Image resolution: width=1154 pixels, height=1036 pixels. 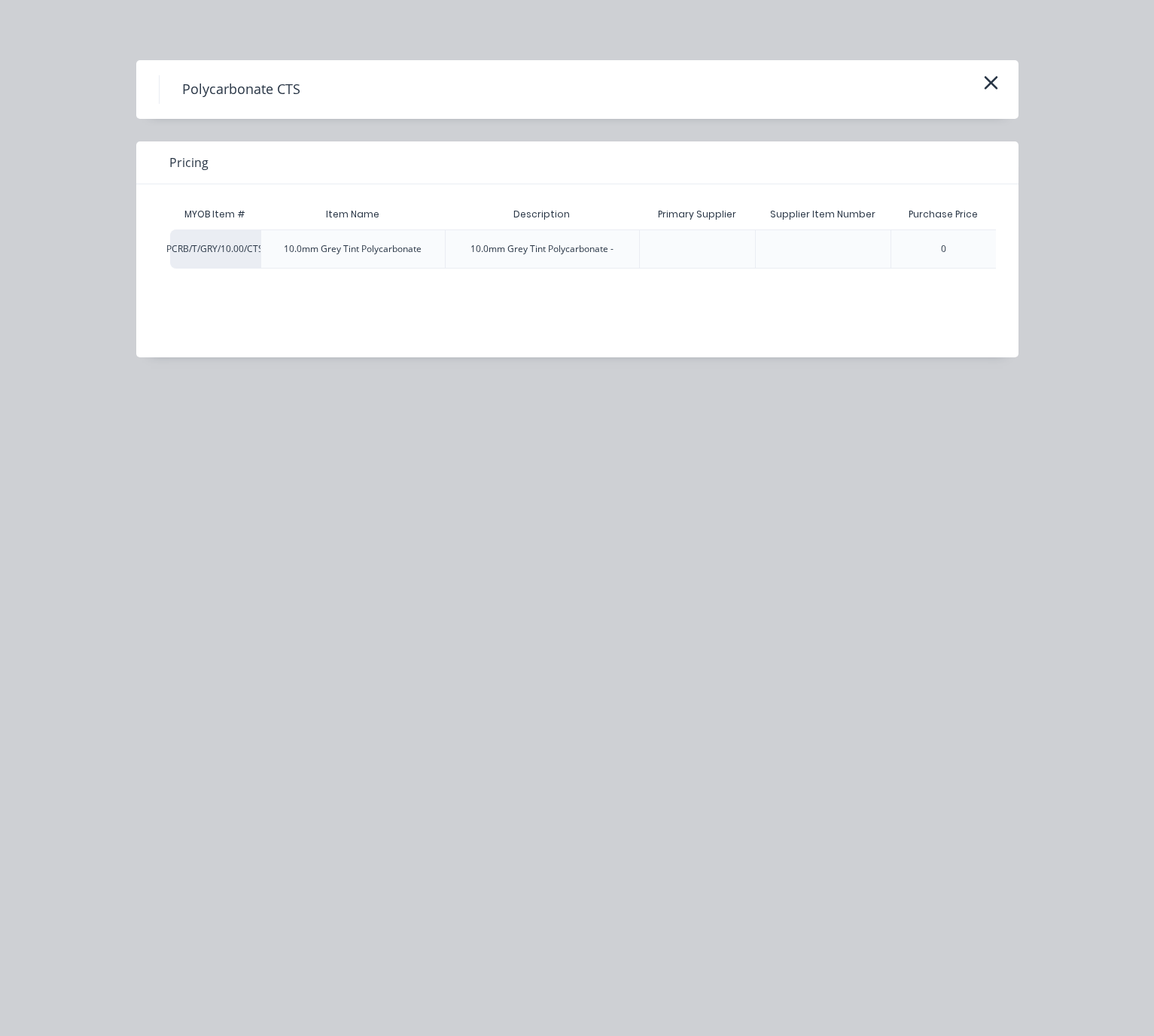 What do you see at coordinates (189, 163) in the screenshot?
I see `span: Pricing` at bounding box center [189, 163].